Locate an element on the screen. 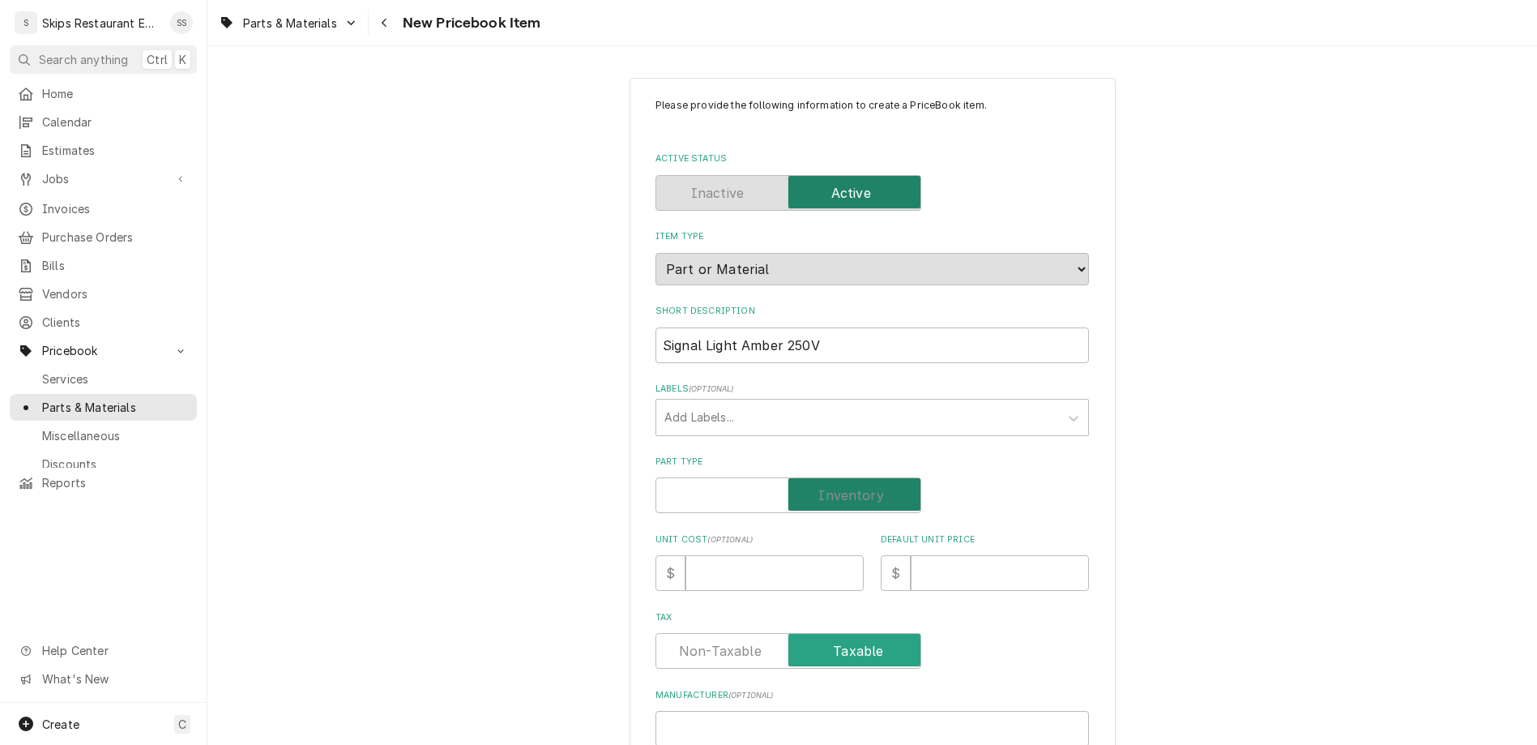  span: Invoices is located at coordinates (115, 208).